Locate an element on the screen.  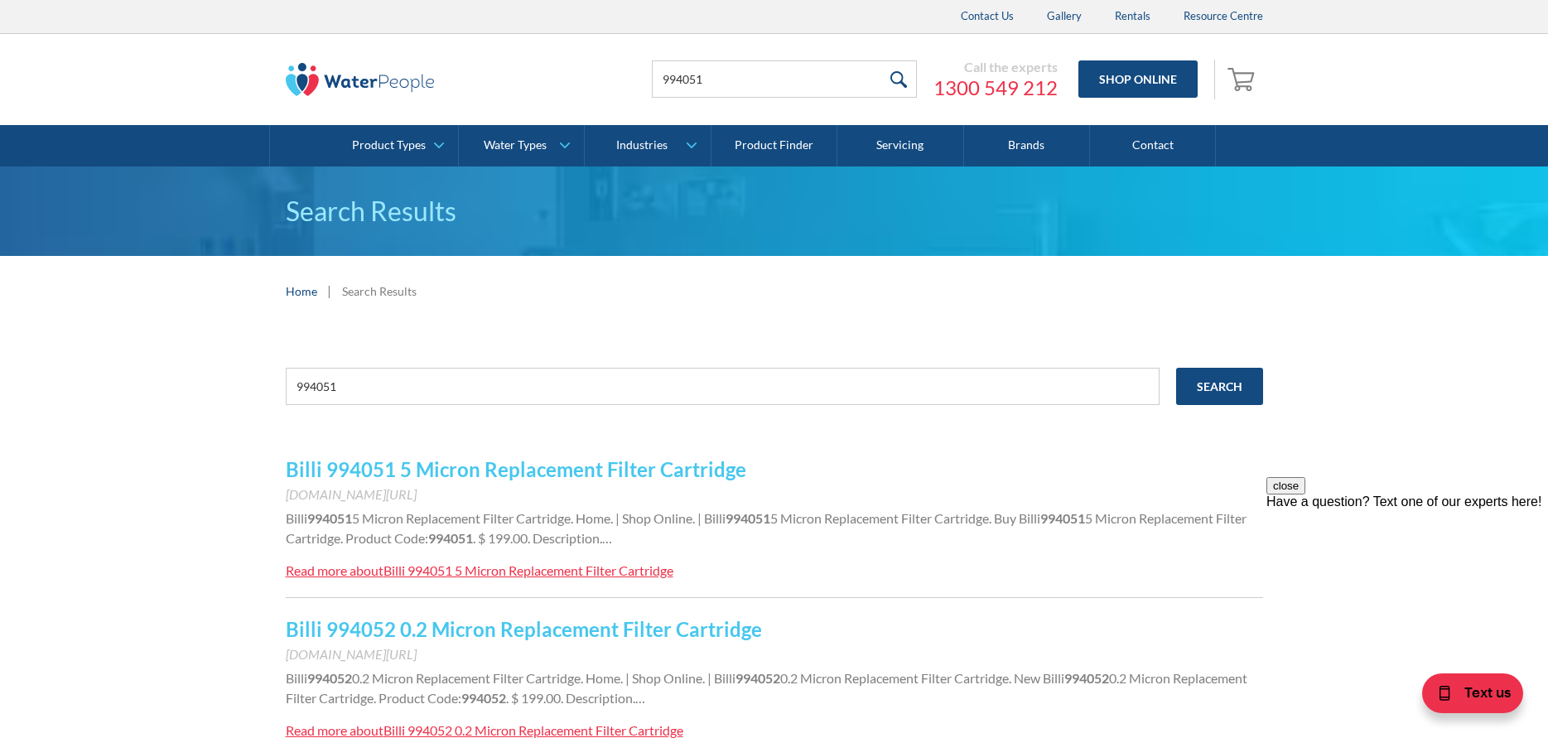
h1: Search Results is located at coordinates (774, 211).